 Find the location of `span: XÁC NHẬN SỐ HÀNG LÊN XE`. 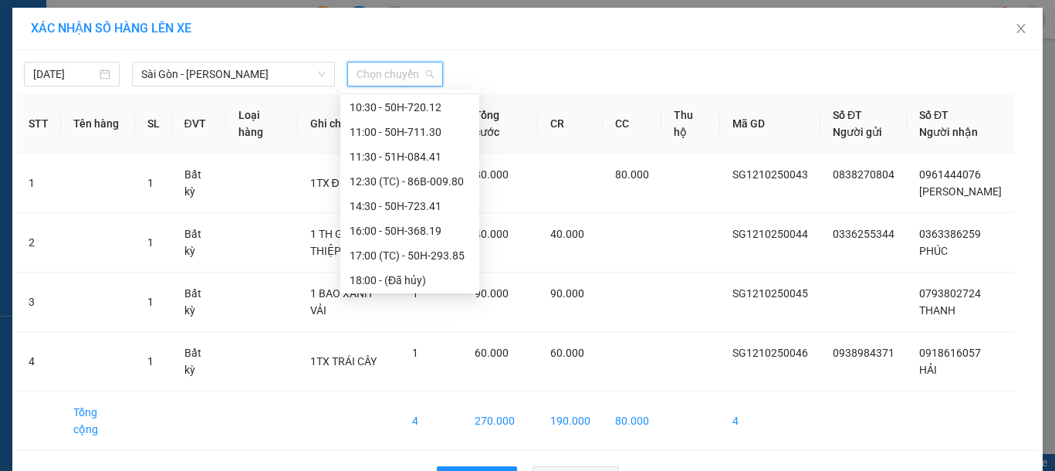

span: XÁC NHẬN SỐ HÀNG LÊN XE is located at coordinates (111, 28).